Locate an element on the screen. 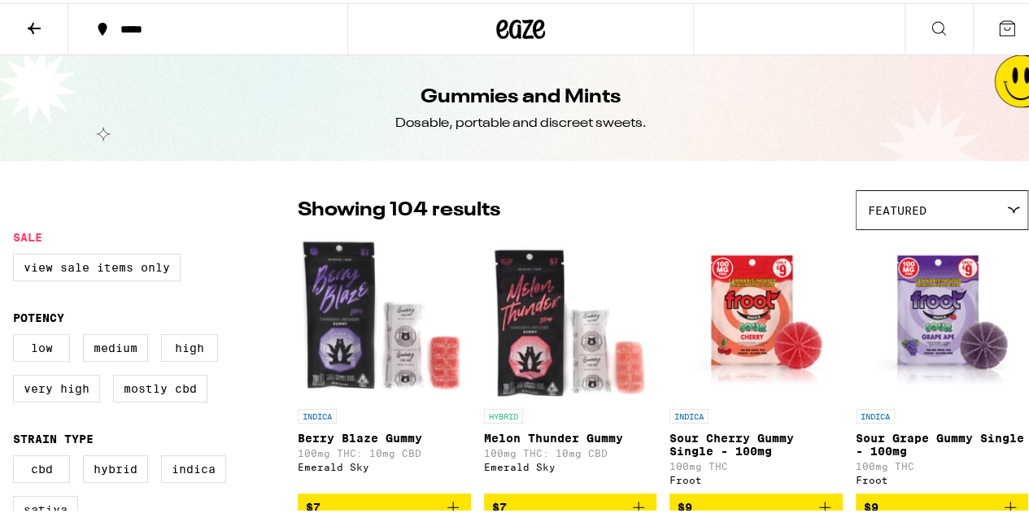 This screenshot has height=513, width=1029. a: Open page for Melon Thunder Gummy from Emerald Sky is located at coordinates (570, 363).